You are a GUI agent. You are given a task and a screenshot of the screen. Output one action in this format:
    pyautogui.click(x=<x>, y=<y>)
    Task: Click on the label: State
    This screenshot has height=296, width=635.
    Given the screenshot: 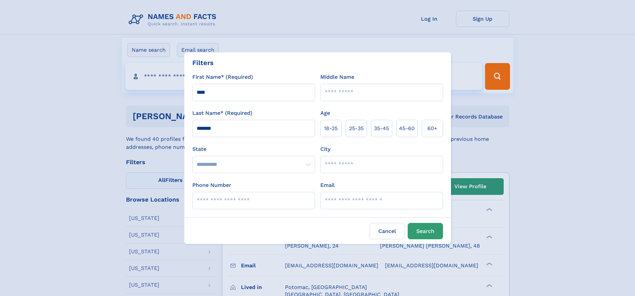 What is the action you would take?
    pyautogui.click(x=254, y=149)
    